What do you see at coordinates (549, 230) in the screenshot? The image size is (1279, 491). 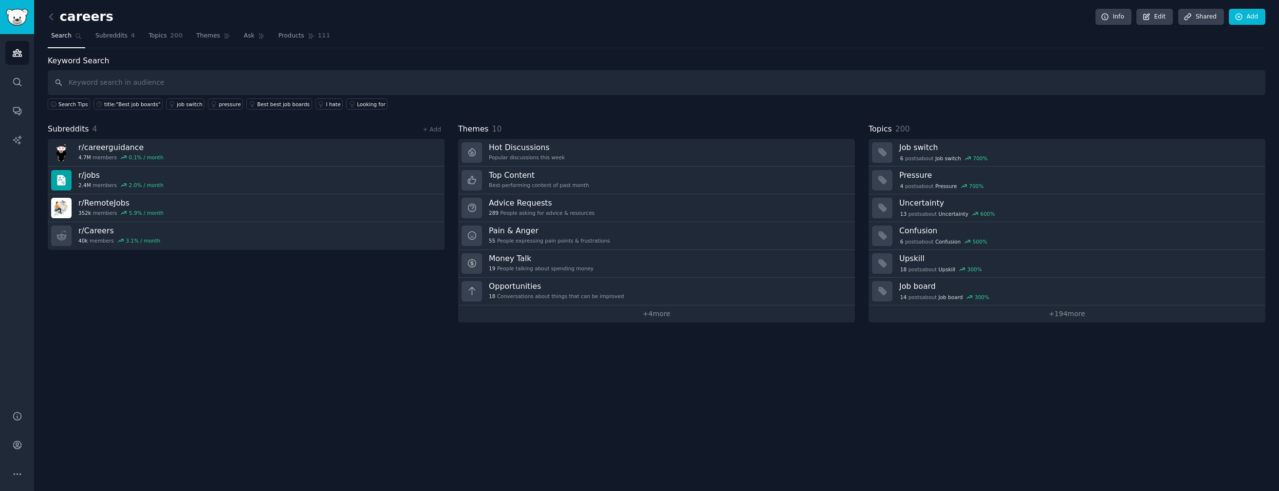 I see `h3: Pain & Anger` at bounding box center [549, 230].